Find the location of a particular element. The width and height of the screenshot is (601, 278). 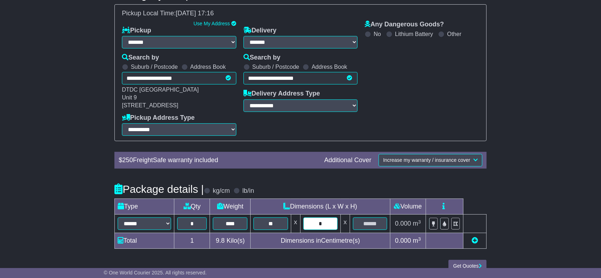

label: Pickup Address Type is located at coordinates (158, 118).